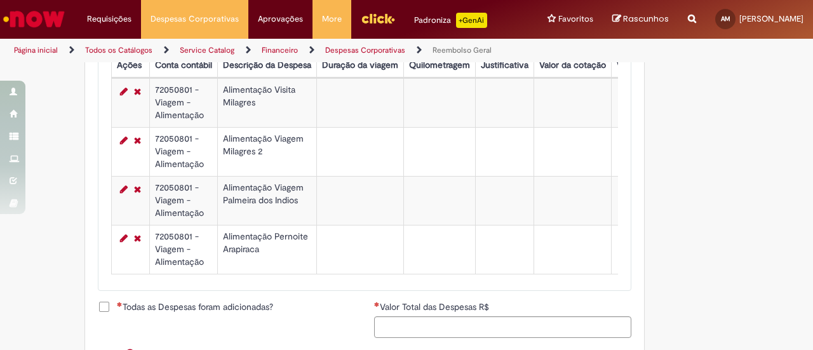  What do you see at coordinates (124, 238) in the screenshot?
I see `a: Editar Linha 4` at bounding box center [124, 238].